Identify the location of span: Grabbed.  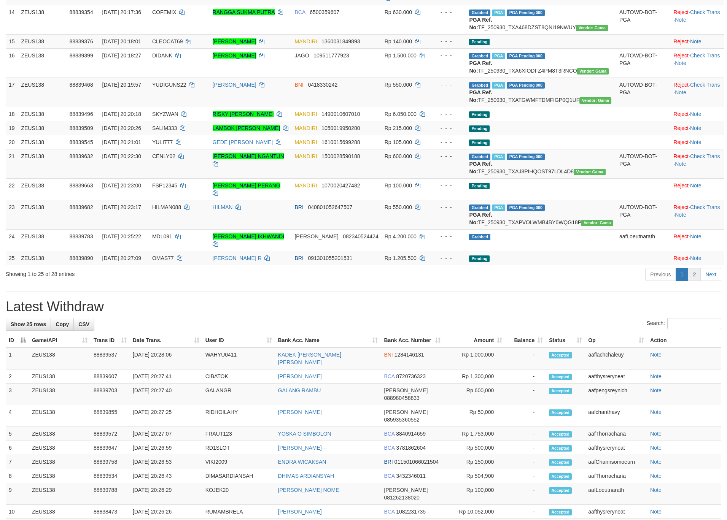
(479, 85).